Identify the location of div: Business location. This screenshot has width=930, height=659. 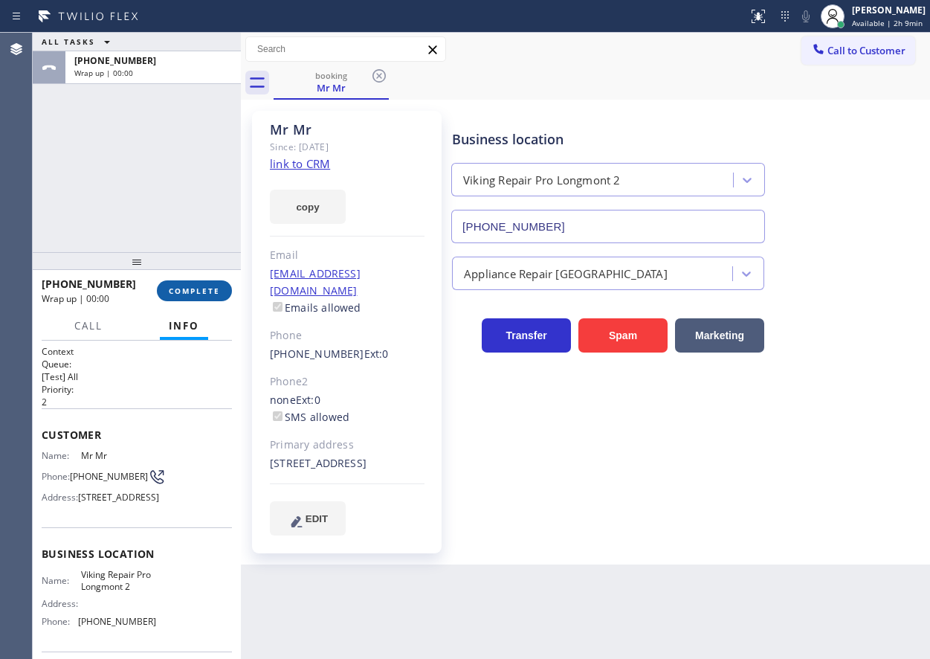
(608, 139).